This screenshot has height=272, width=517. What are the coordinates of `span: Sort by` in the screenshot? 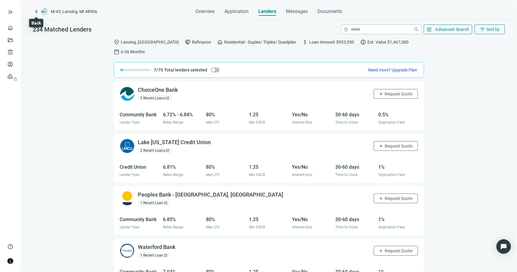 It's located at (493, 29).